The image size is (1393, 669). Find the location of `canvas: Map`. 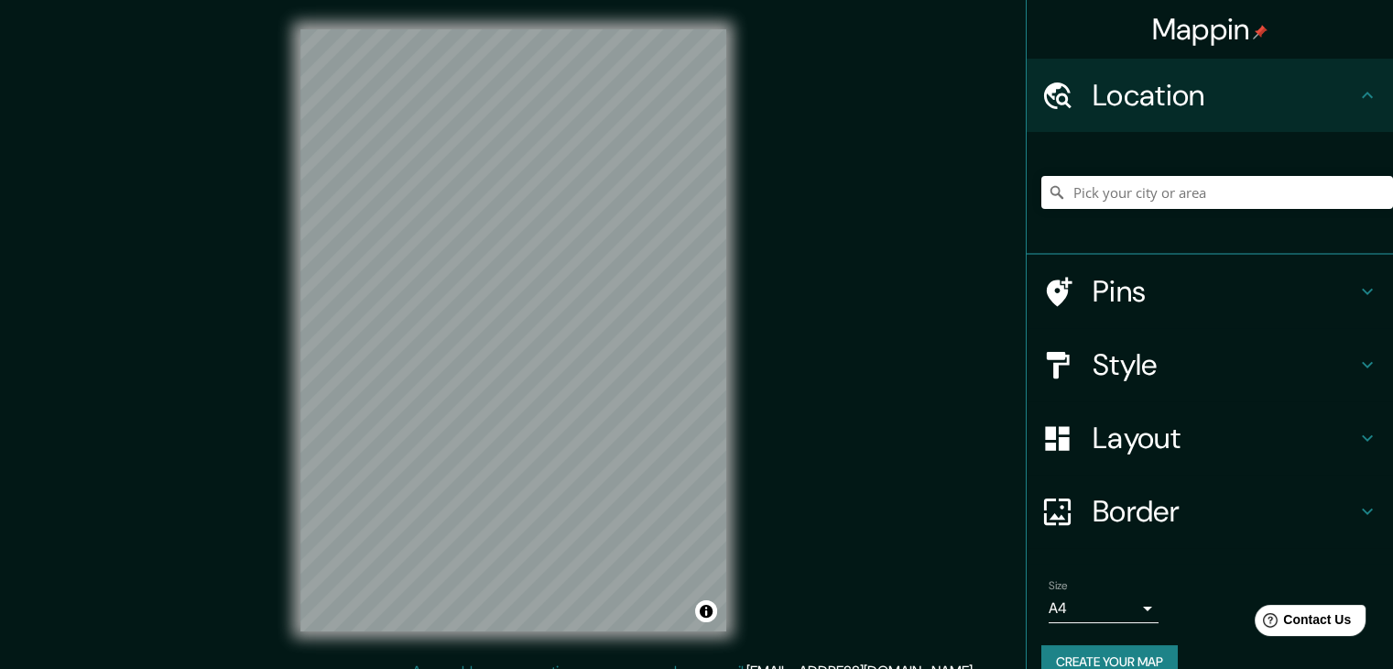

canvas: Map is located at coordinates (513, 330).